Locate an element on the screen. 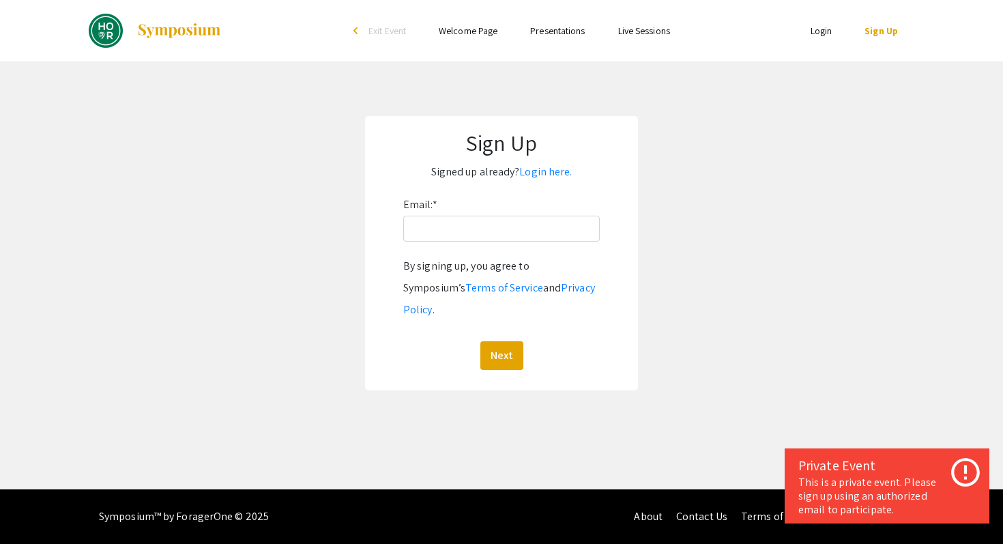  h1: Sign Up is located at coordinates (502, 143).